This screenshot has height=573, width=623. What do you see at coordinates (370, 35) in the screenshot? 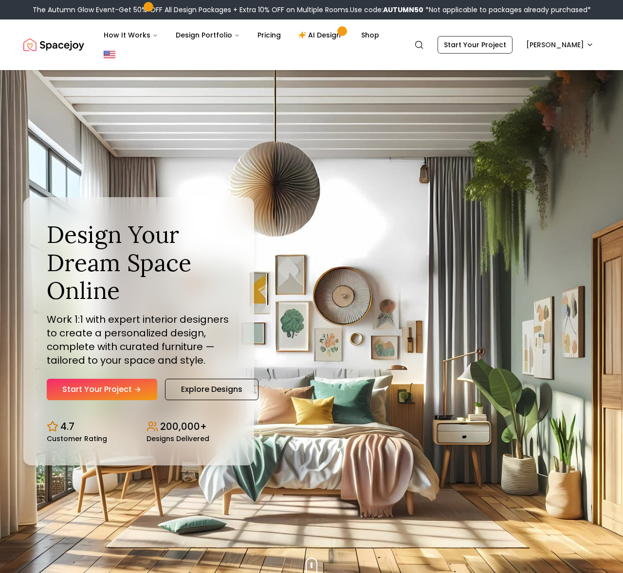
I see `a: Shop` at bounding box center [370, 35].